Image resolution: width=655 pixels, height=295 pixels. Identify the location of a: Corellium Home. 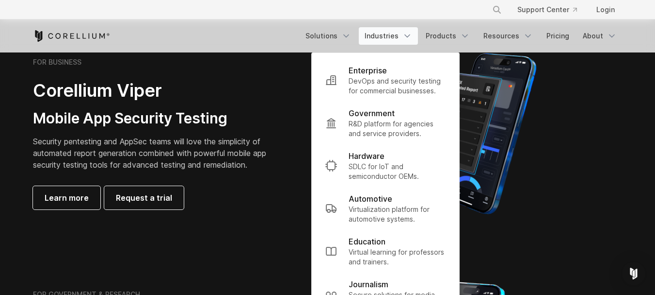
(71, 36).